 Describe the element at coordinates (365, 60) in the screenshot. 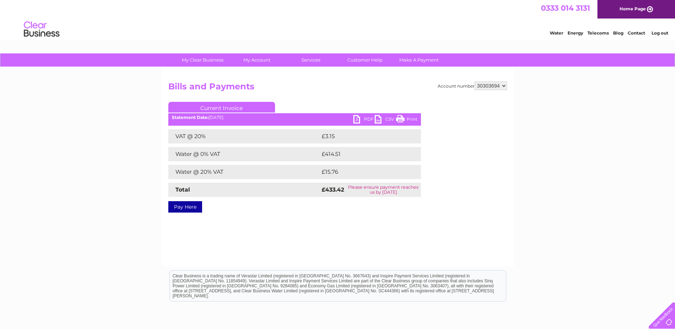

I see `a: Customer Help` at that location.